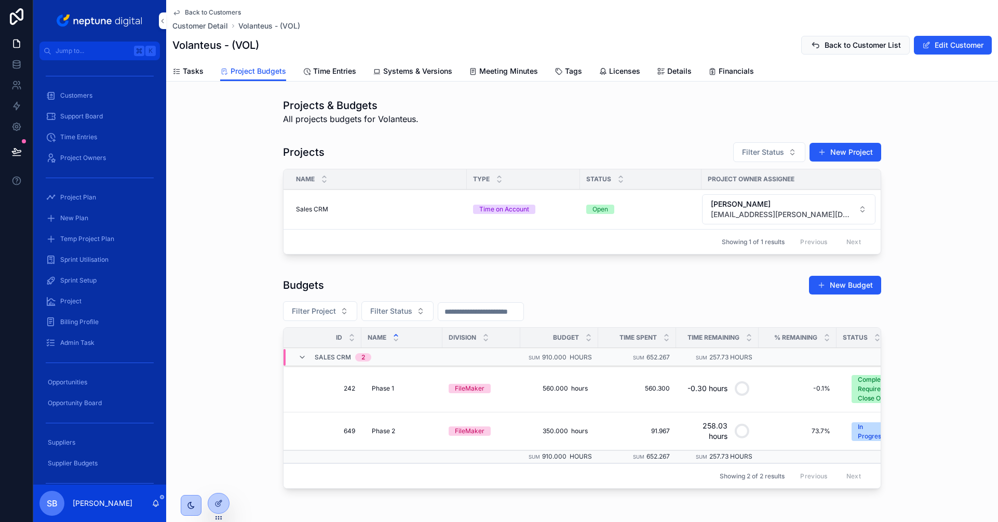 The height and width of the screenshot is (522, 998). Describe the element at coordinates (504, 209) in the screenshot. I see `div: Time on Account` at that location.